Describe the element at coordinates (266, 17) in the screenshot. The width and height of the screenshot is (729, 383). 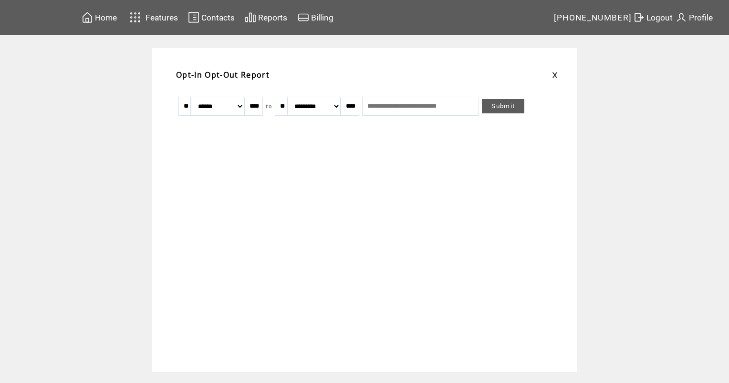
I see `a: Reports` at that location.